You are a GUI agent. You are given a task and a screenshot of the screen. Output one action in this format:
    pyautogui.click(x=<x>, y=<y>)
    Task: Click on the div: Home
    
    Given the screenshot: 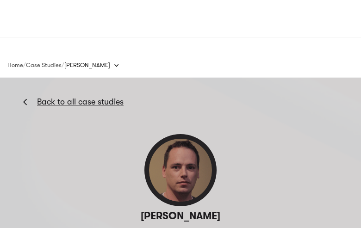 What is the action you would take?
    pyautogui.click(x=15, y=65)
    